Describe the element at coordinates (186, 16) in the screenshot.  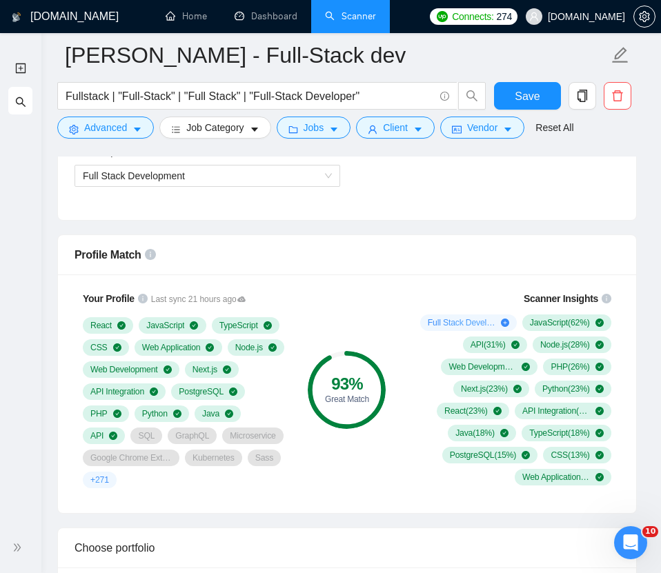
I see `a: homeHome` at that location.